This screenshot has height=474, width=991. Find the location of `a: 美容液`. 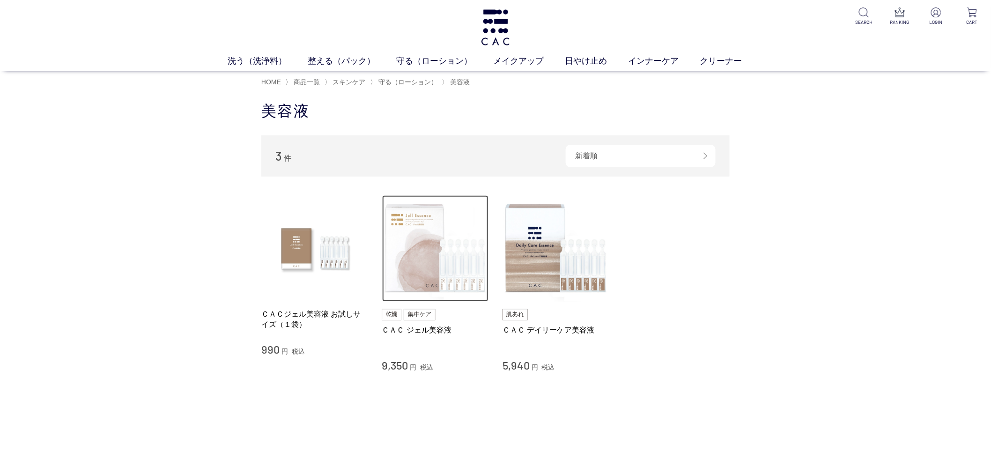

a: 美容液 is located at coordinates (459, 82).